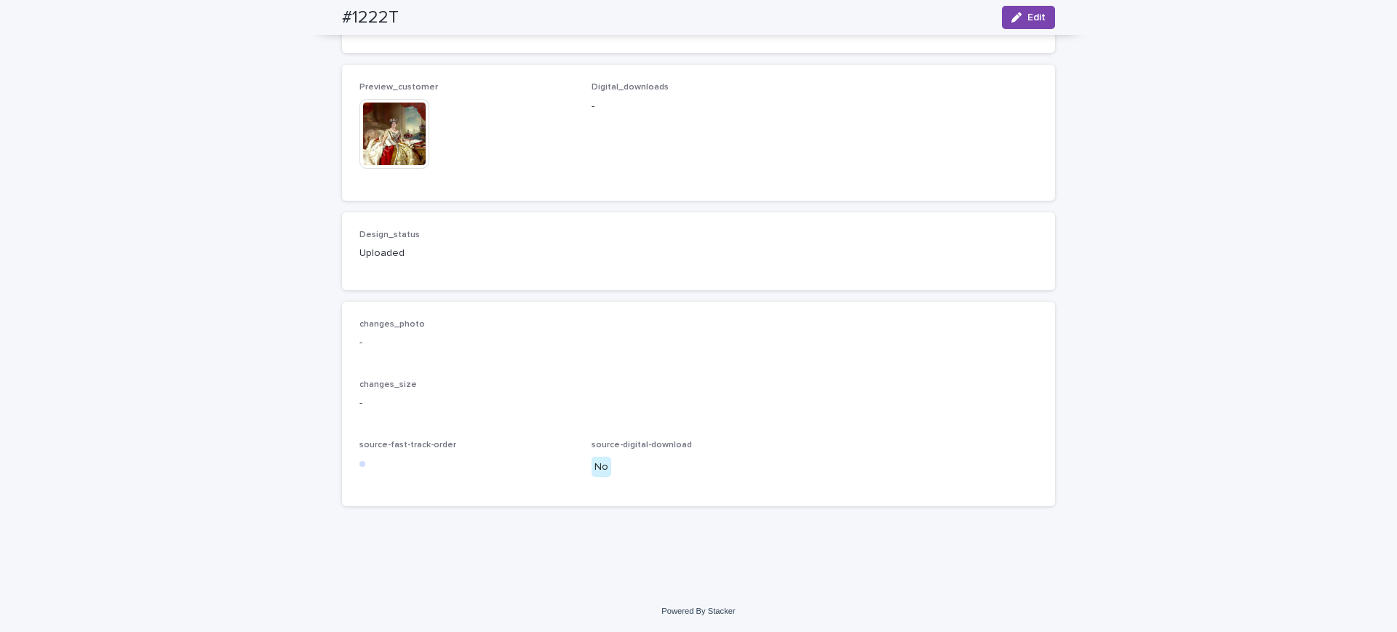 The image size is (1397, 632). I want to click on div: No, so click(601, 467).